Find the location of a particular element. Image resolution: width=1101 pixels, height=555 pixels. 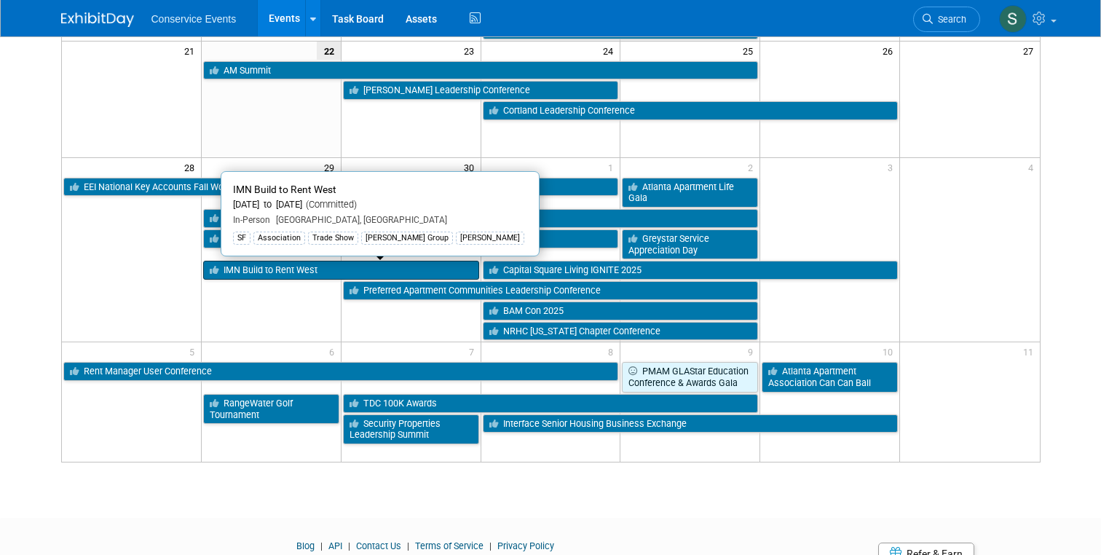

span: 3 is located at coordinates (893, 167).